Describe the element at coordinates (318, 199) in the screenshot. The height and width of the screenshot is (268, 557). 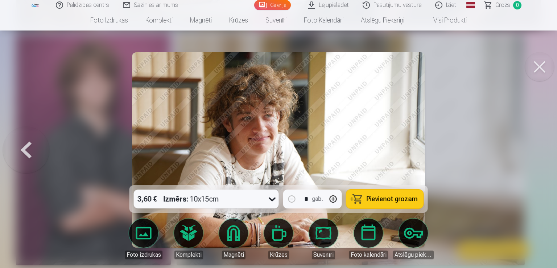
I see `div: gab.` at that location.